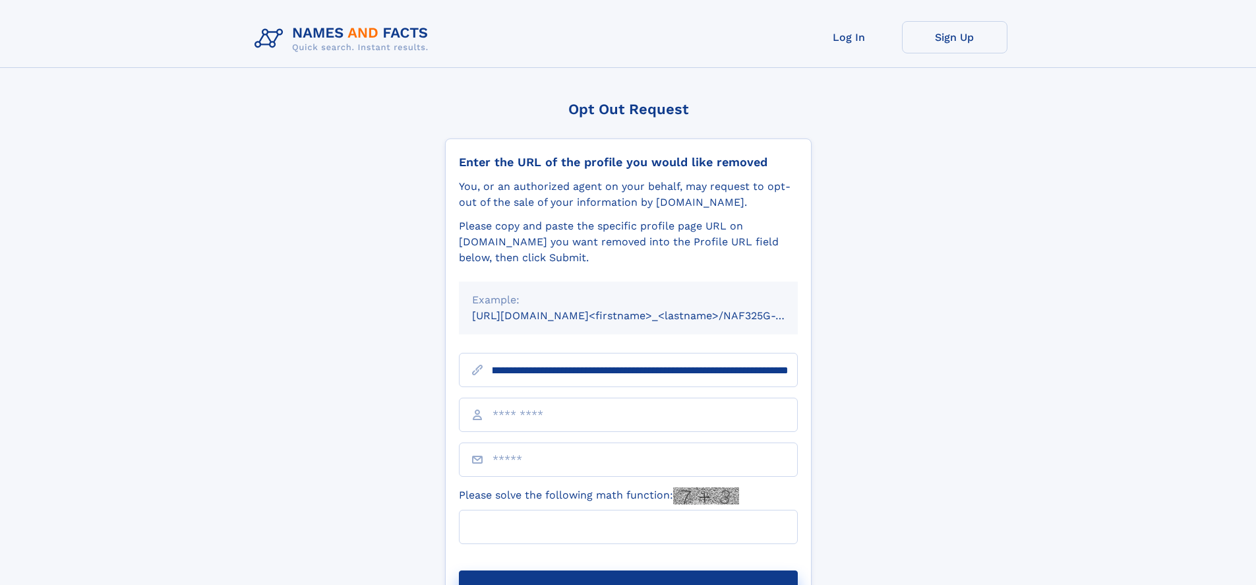 Image resolution: width=1256 pixels, height=585 pixels. What do you see at coordinates (628, 109) in the screenshot?
I see `div: Opt Out Request` at bounding box center [628, 109].